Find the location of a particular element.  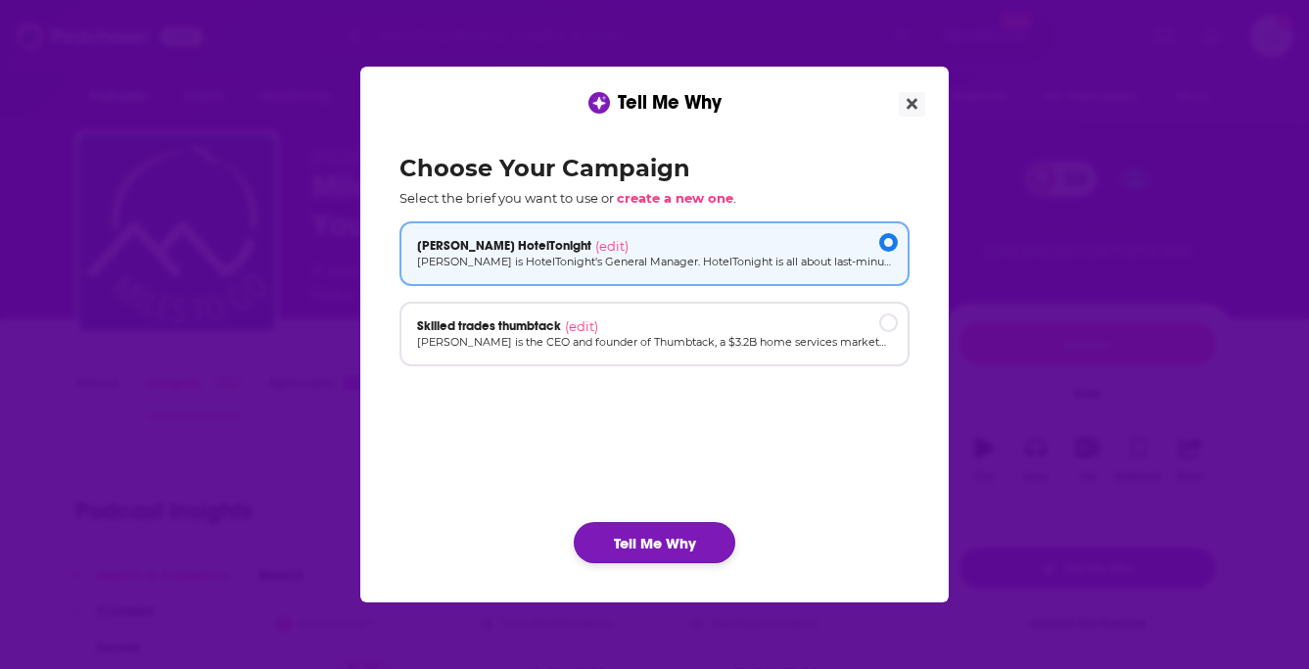

span: Tell Me Why is located at coordinates (670, 102).